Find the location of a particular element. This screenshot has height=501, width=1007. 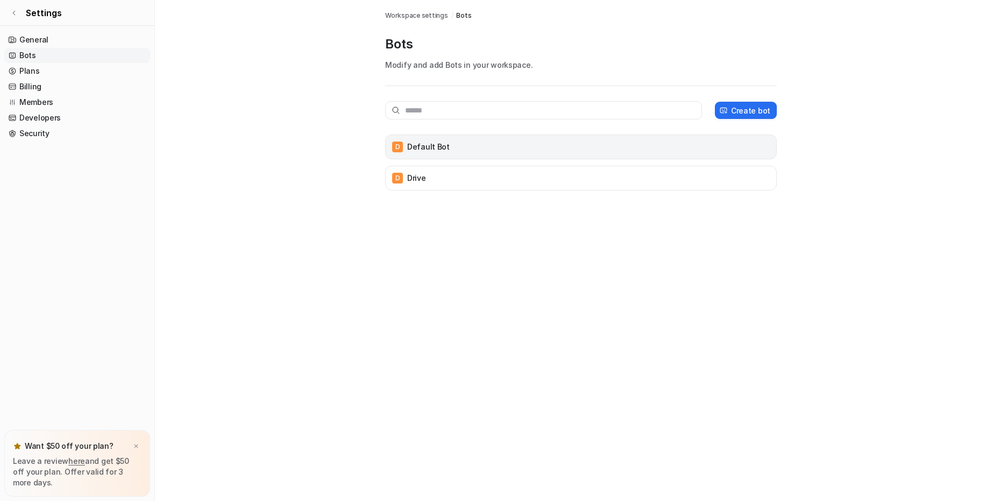

img: create is located at coordinates (723, 110).